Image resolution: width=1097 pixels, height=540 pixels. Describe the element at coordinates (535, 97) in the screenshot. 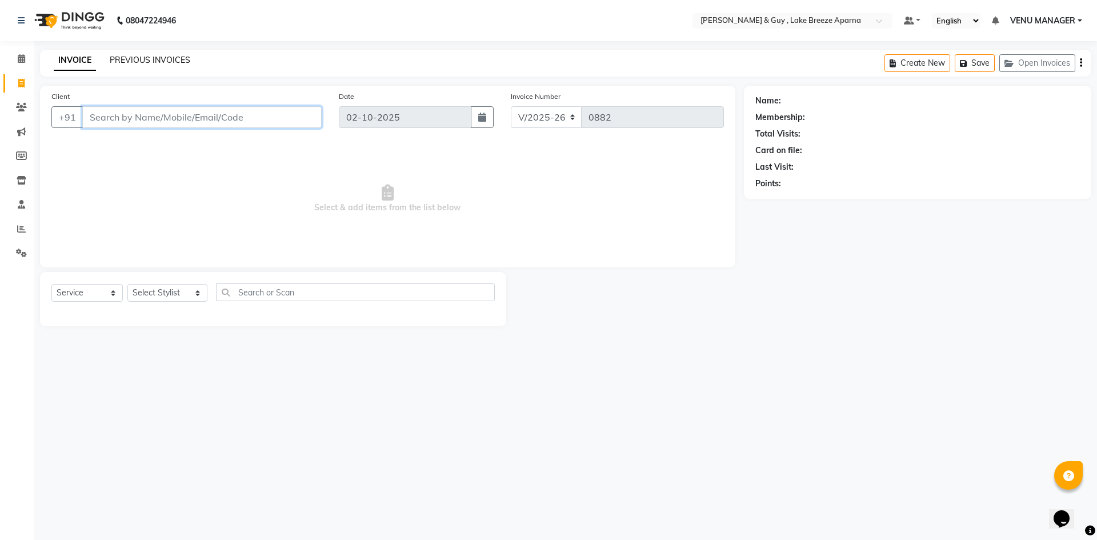

I see `label: Invoice Number` at that location.